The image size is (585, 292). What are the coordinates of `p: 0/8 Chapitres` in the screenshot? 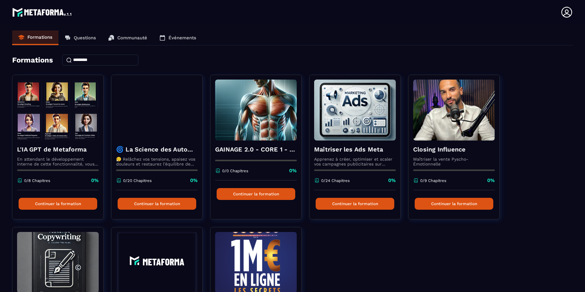 It's located at (37, 180).